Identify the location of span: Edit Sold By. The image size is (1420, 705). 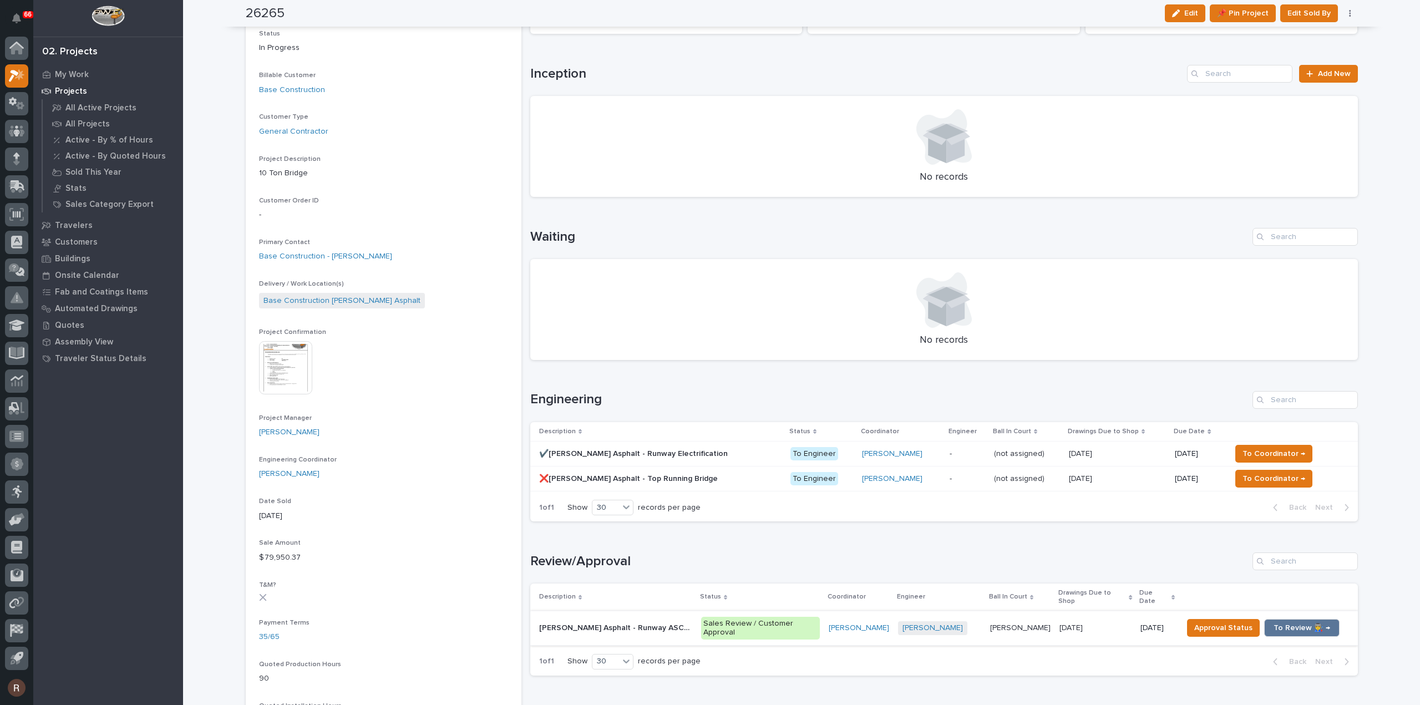
(1309, 13).